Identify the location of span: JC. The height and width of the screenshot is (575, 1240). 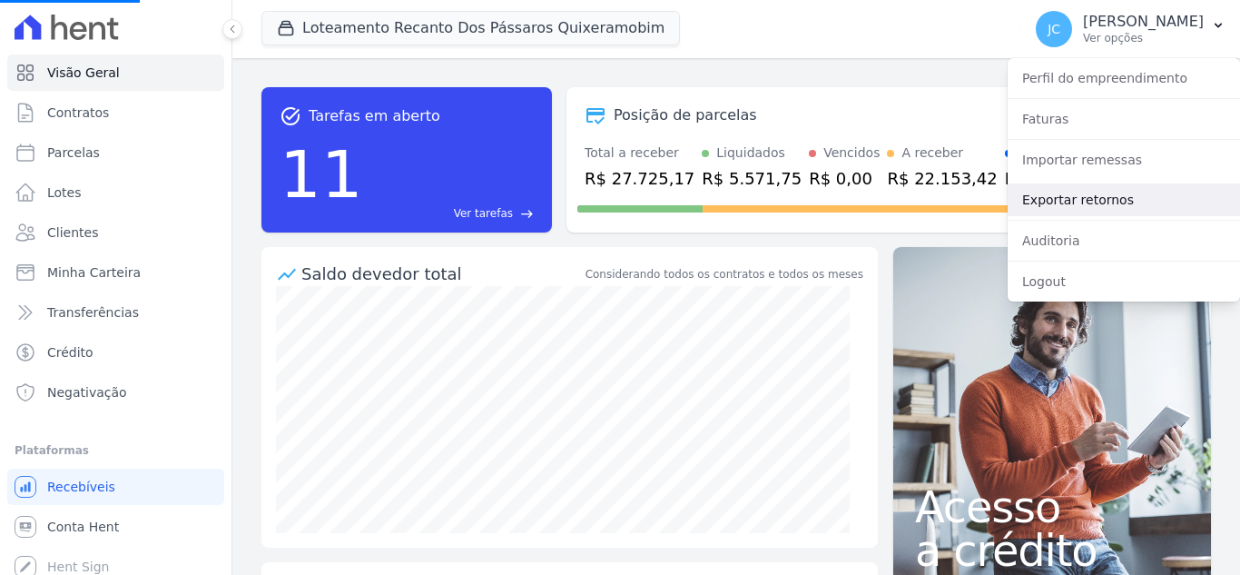
(1054, 29).